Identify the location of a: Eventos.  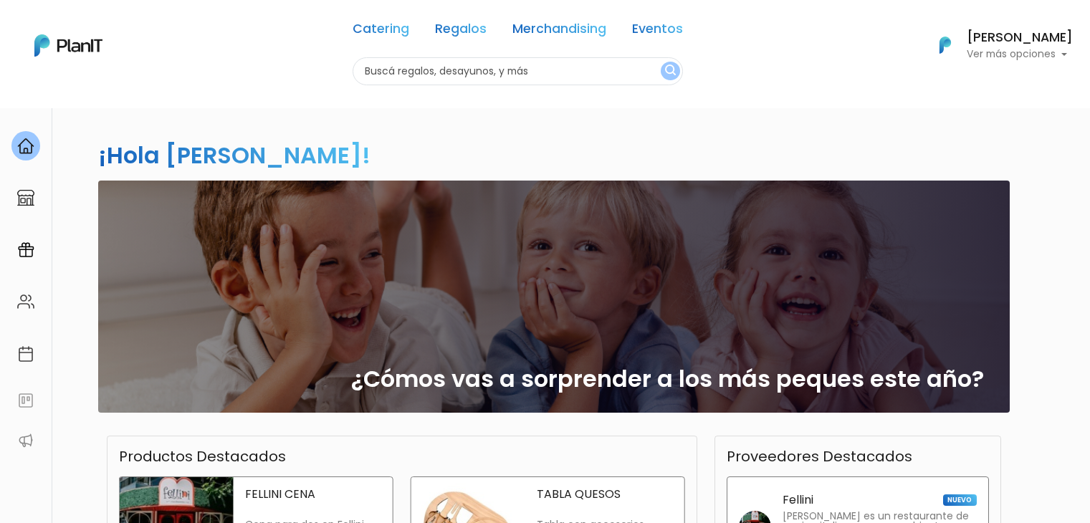
(657, 32).